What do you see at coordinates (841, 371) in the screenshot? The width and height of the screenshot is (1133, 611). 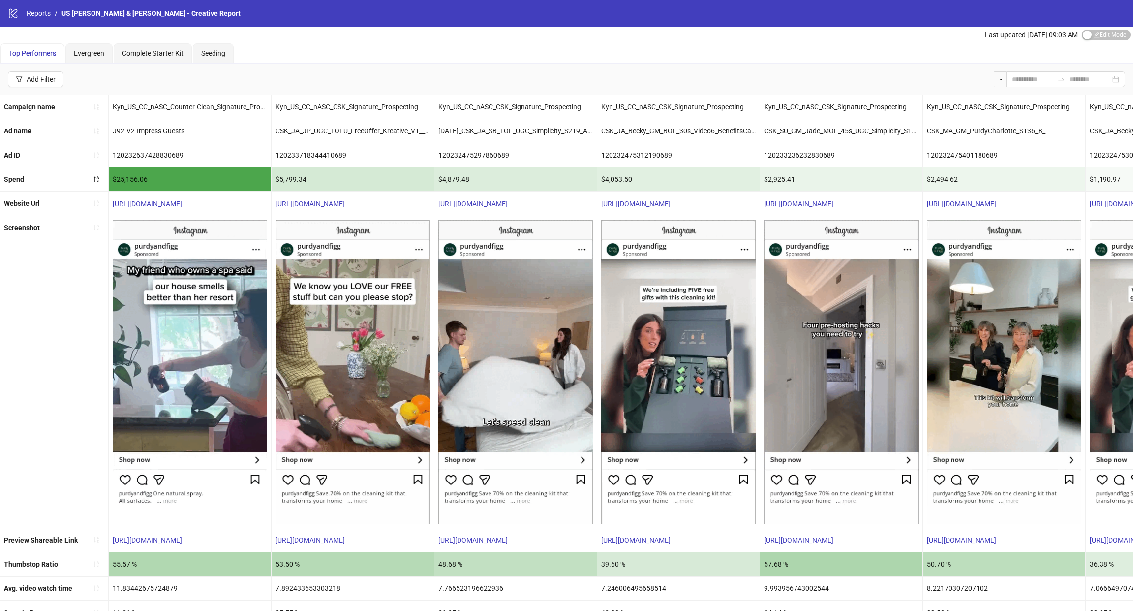 I see `img: Screenshot 120233236232830689` at bounding box center [841, 371].